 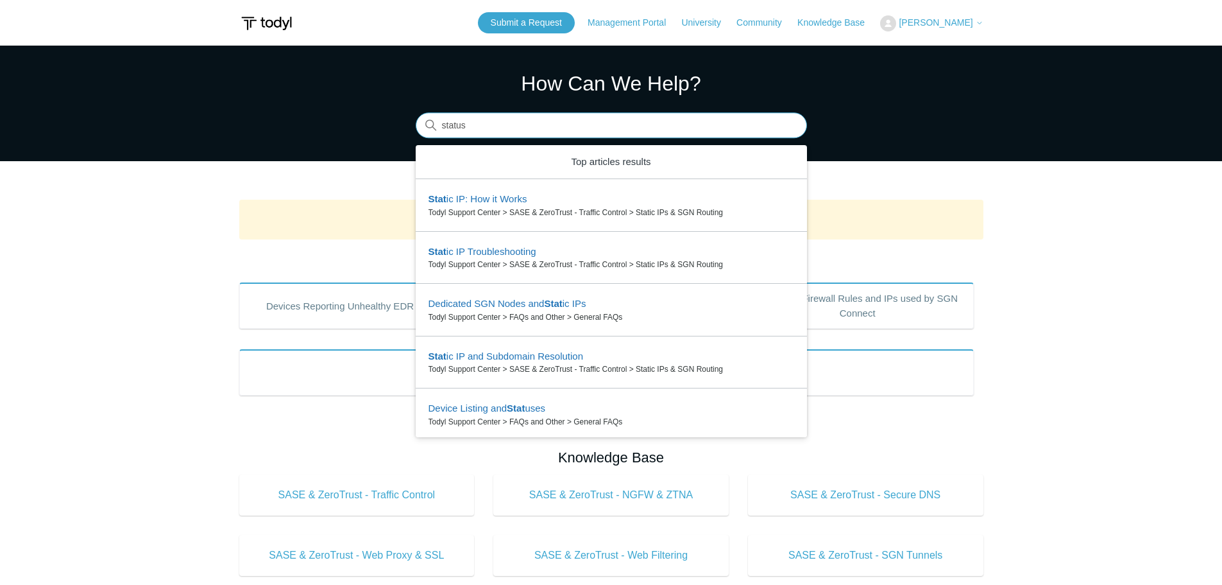 What do you see at coordinates (611, 555) in the screenshot?
I see `a: SASE & ZeroTrust - Web Filtering` at bounding box center [611, 555].